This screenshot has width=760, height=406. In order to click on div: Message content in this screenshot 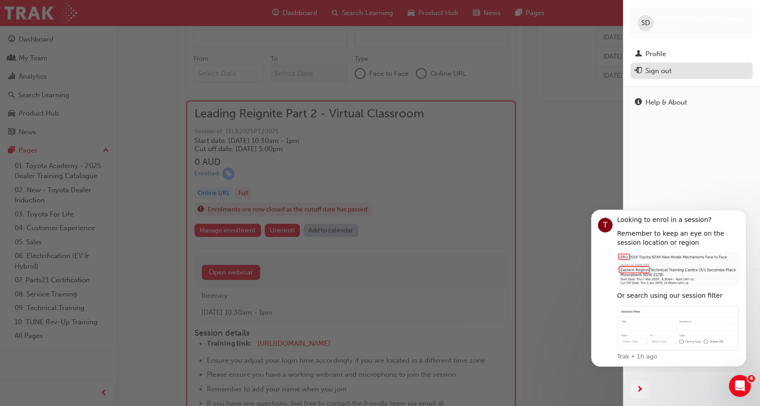, I will do `click(101, 82)`.